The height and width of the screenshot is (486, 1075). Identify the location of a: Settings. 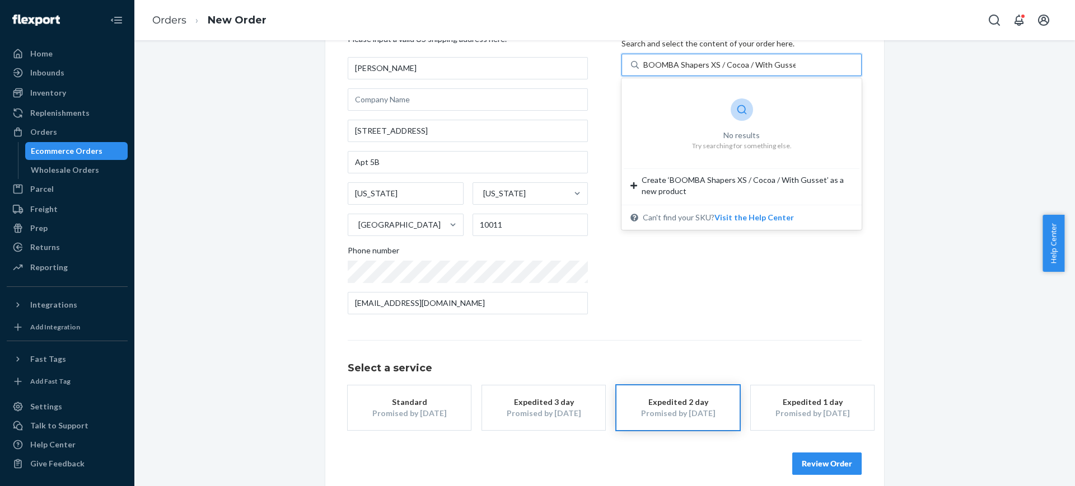
(67, 407).